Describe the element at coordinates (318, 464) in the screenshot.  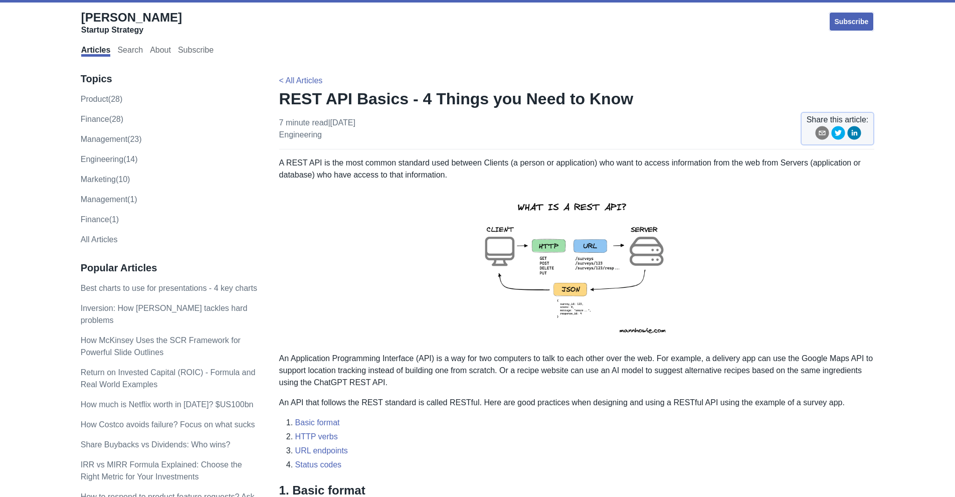
I see `a: Status codes` at that location.